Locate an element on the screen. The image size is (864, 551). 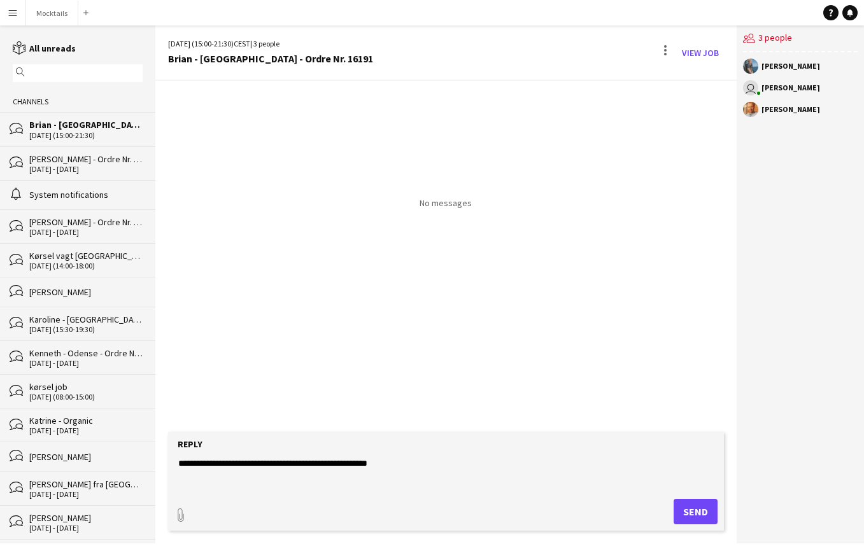
a: View Job is located at coordinates (700, 53).